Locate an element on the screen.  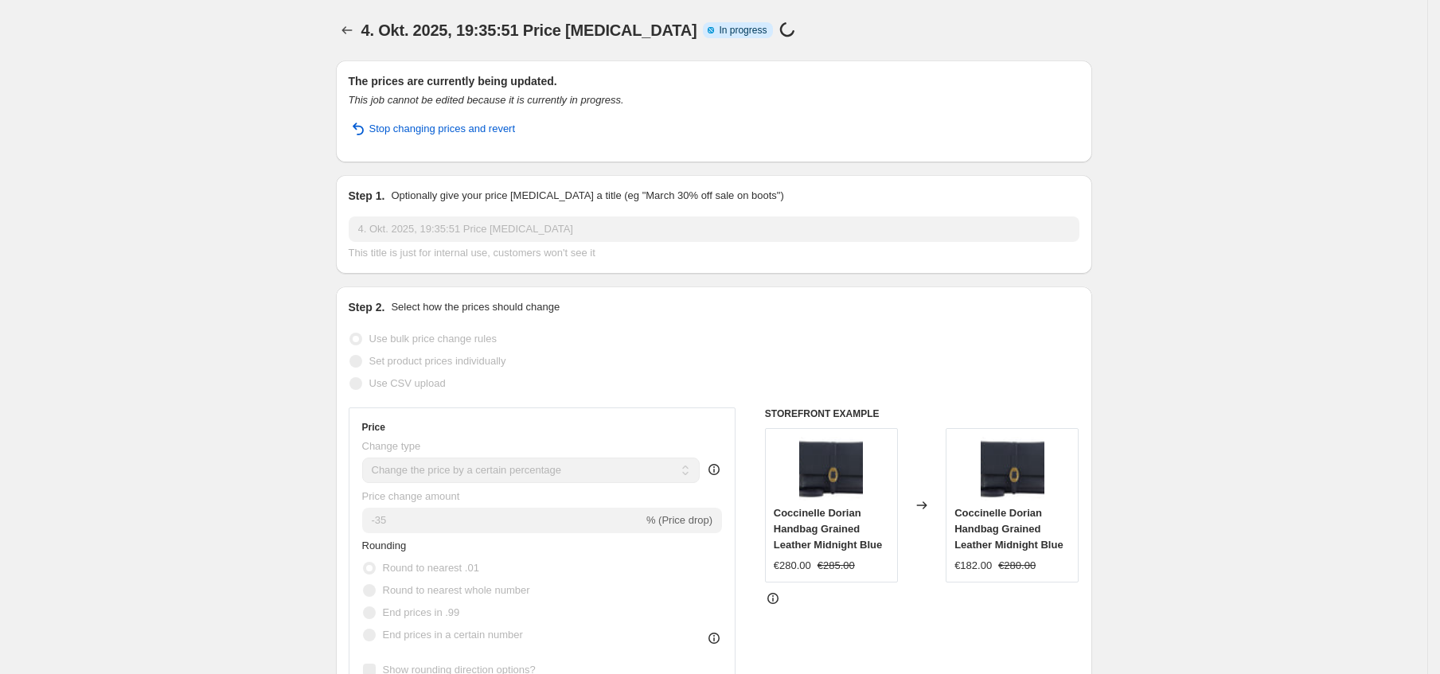
span: Stop changing prices and revert is located at coordinates (443, 129).